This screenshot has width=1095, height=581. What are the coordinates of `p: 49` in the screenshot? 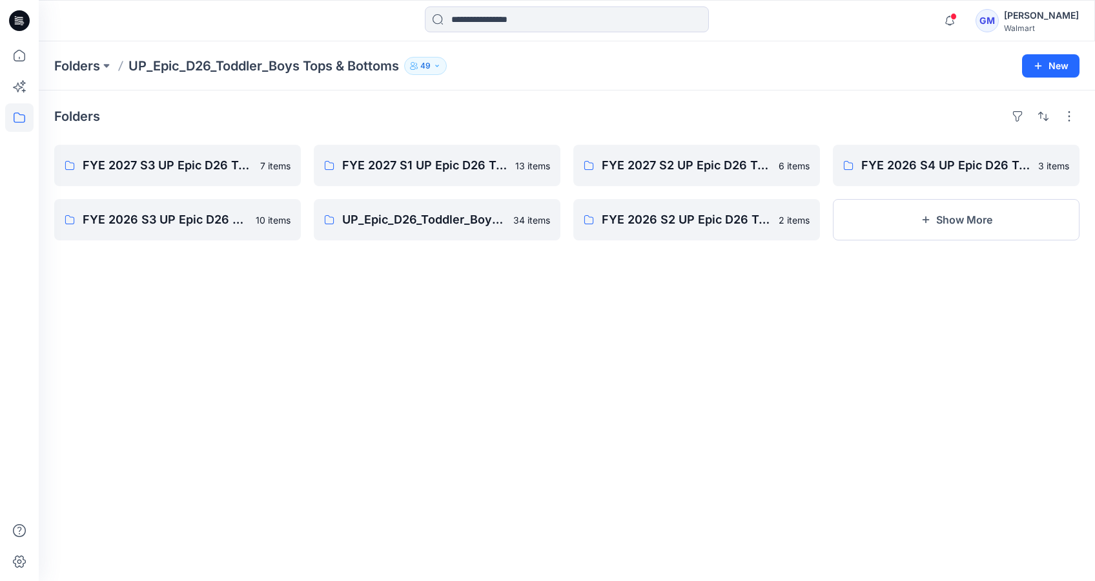 It's located at (426, 66).